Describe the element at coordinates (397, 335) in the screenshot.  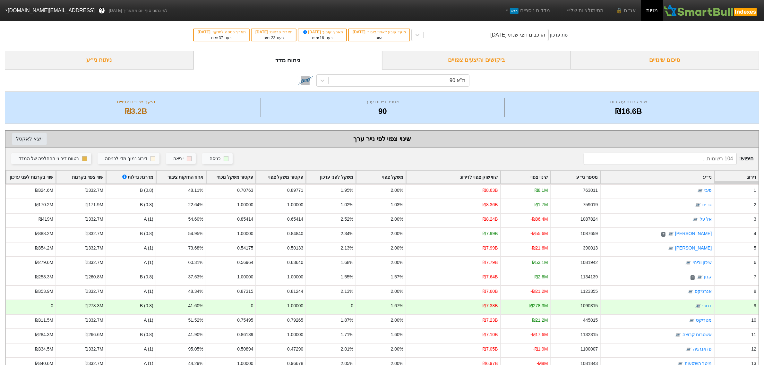
I see `div: 1.60%` at that location.